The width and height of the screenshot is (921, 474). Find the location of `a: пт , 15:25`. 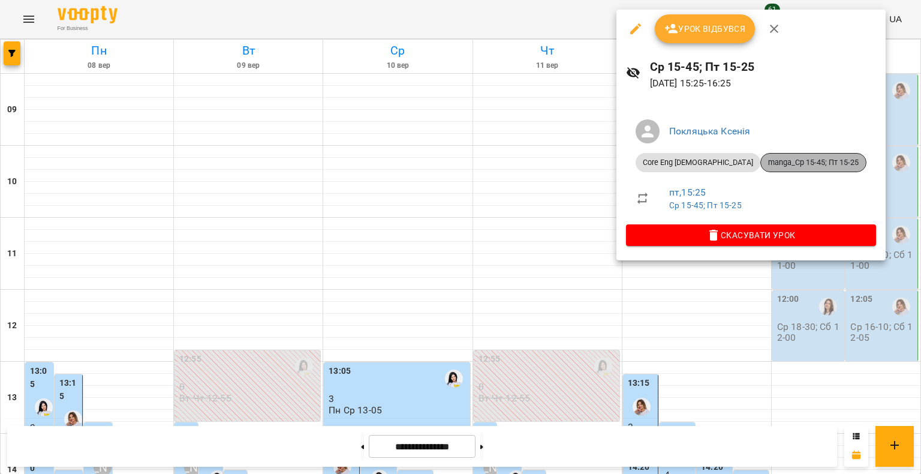

a: пт , 15:25 is located at coordinates (687, 192).